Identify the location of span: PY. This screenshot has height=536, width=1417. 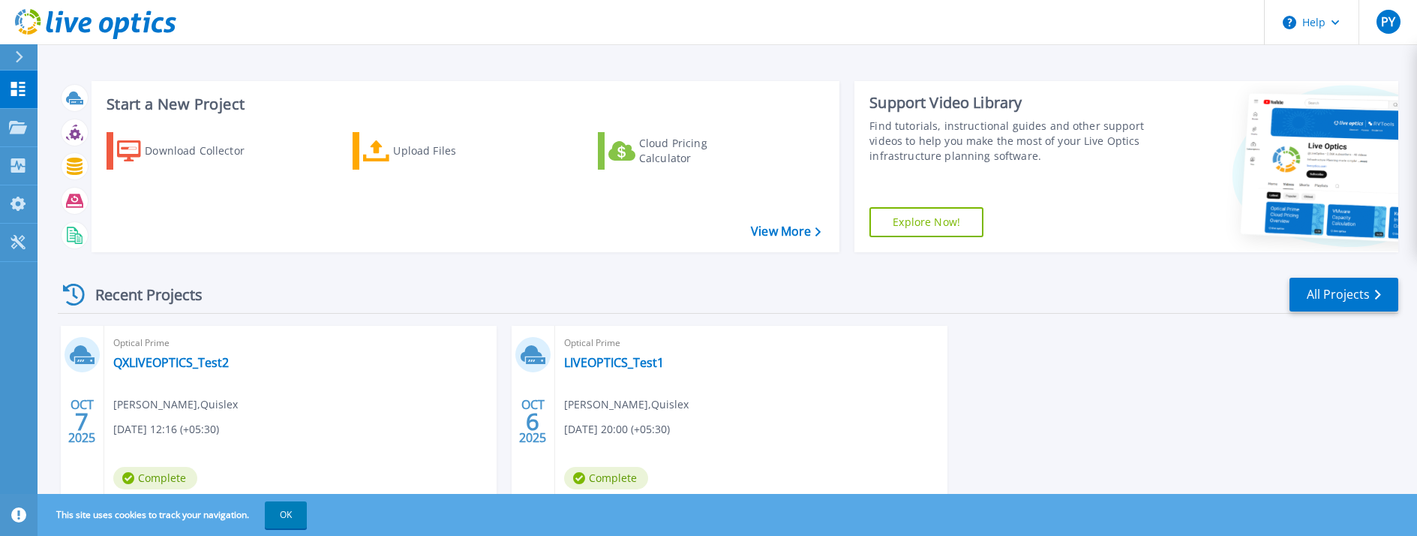
(1388, 22).